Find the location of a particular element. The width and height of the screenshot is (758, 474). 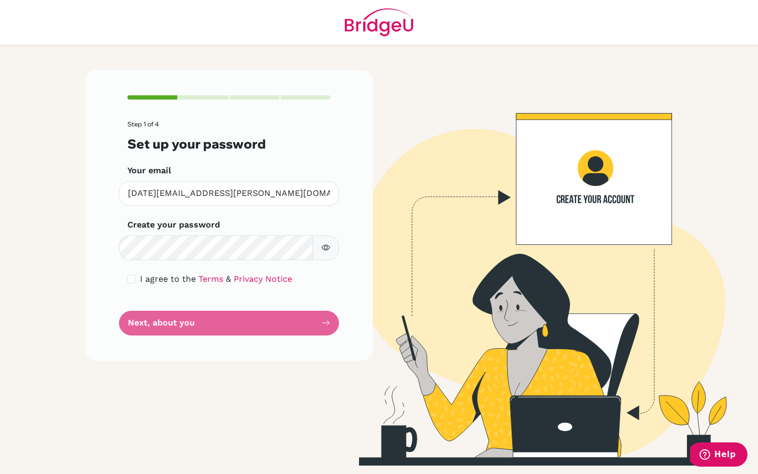

span: Step 1 of 4 is located at coordinates (143, 124).